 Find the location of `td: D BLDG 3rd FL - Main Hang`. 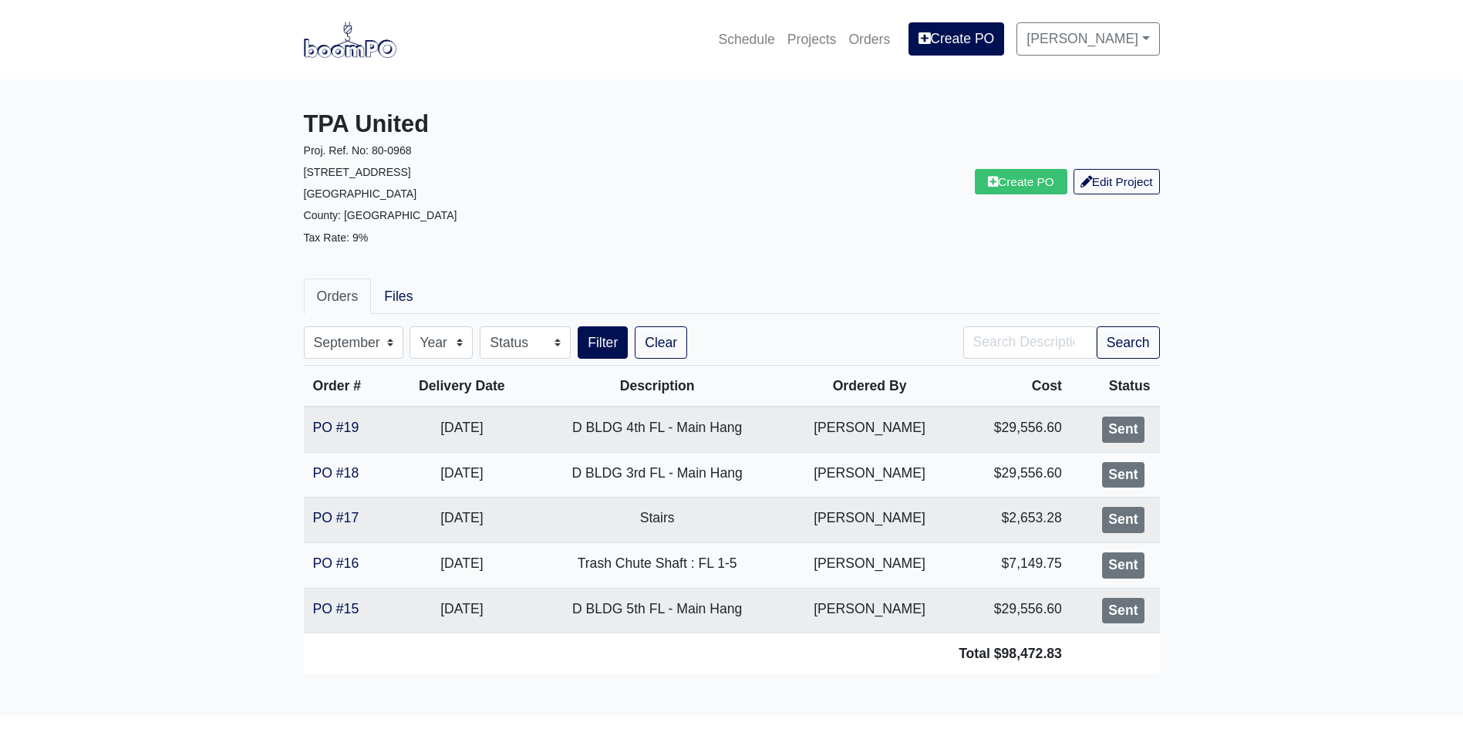

td: D BLDG 3rd FL - Main Hang is located at coordinates (657, 474).